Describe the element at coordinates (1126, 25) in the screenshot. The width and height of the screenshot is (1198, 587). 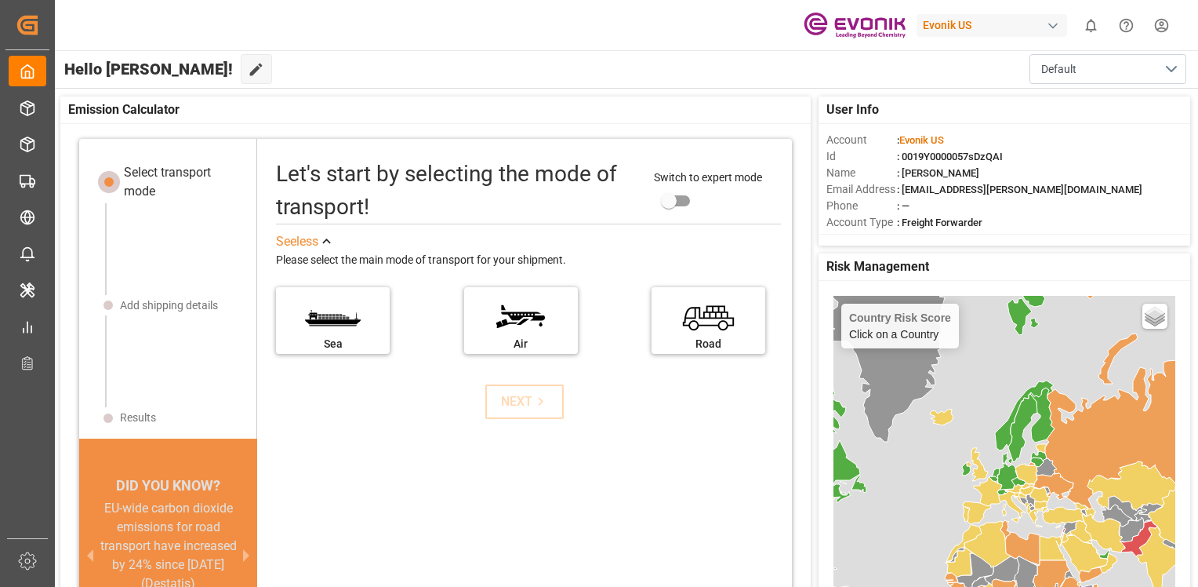
I see `button: Help Center` at that location.